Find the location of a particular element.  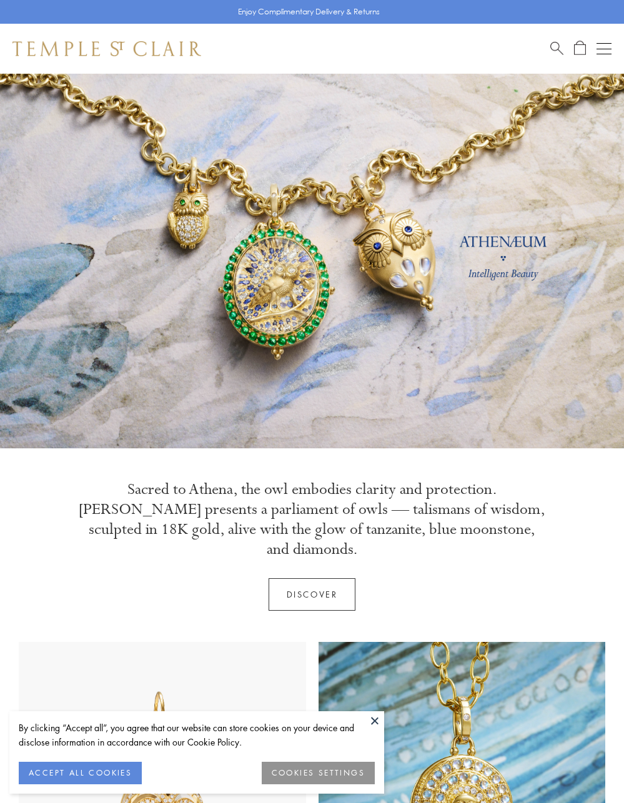

a: Discover is located at coordinates (312, 594).